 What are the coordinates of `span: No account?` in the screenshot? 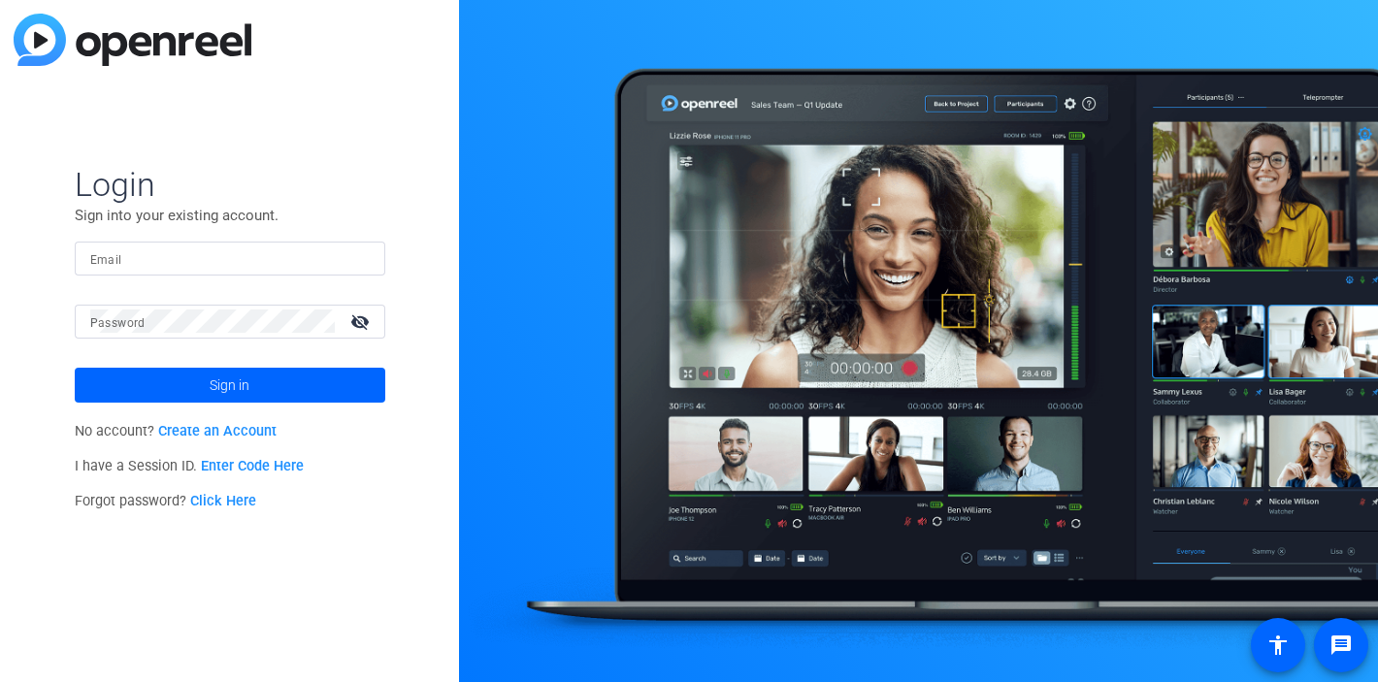 It's located at (176, 431).